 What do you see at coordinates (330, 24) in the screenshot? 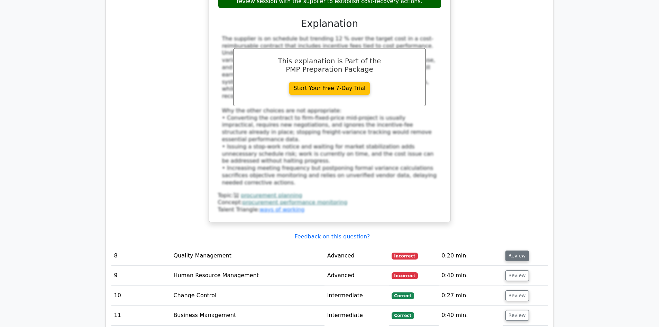
I see `h3: Explanation` at bounding box center [330, 24].